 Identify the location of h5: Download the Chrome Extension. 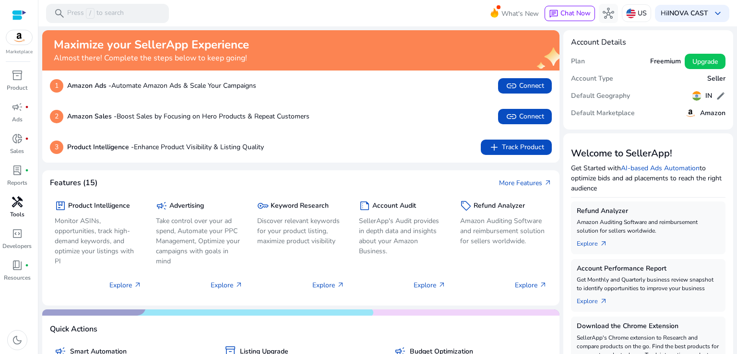
(648, 326).